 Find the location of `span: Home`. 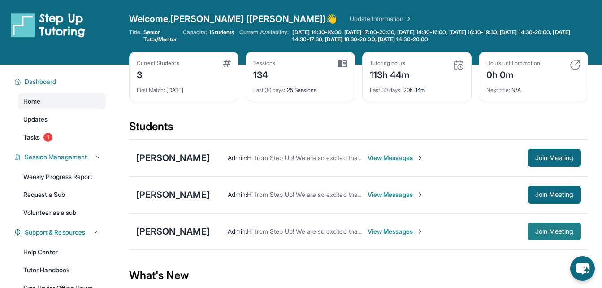

span: Home is located at coordinates (32, 101).